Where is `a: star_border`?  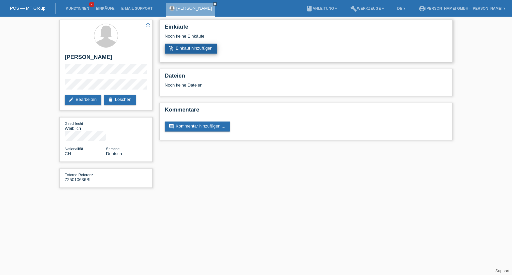
a: star_border is located at coordinates (148, 25).